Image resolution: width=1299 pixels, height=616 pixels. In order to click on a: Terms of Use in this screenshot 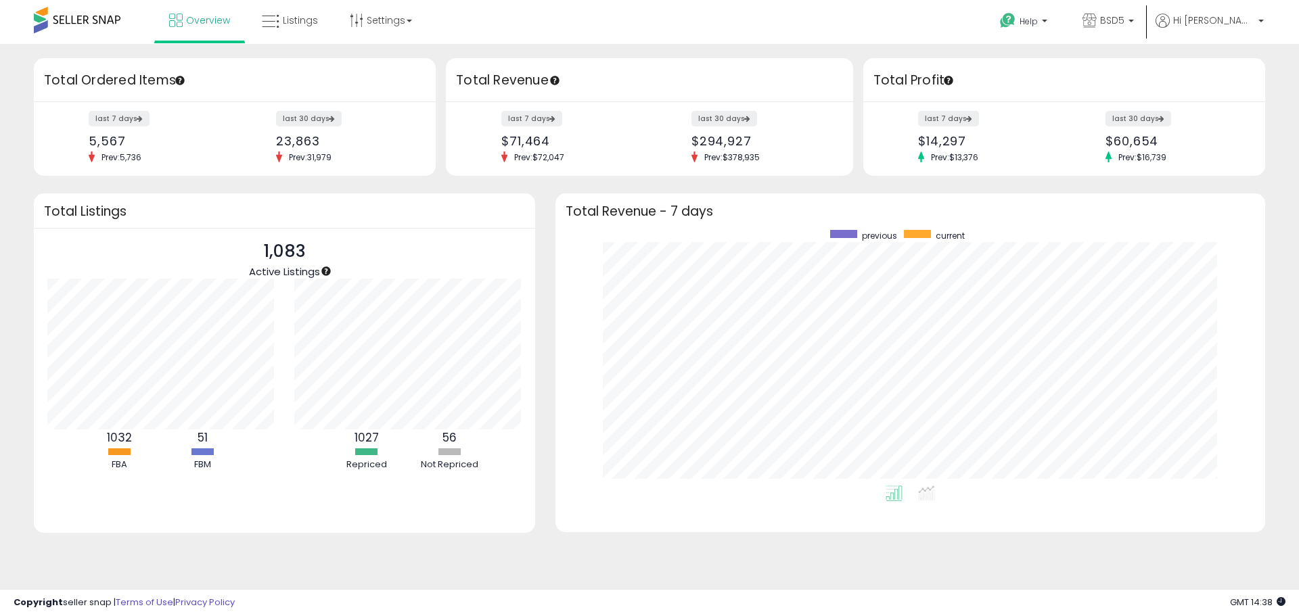, I will do `click(144, 602)`.